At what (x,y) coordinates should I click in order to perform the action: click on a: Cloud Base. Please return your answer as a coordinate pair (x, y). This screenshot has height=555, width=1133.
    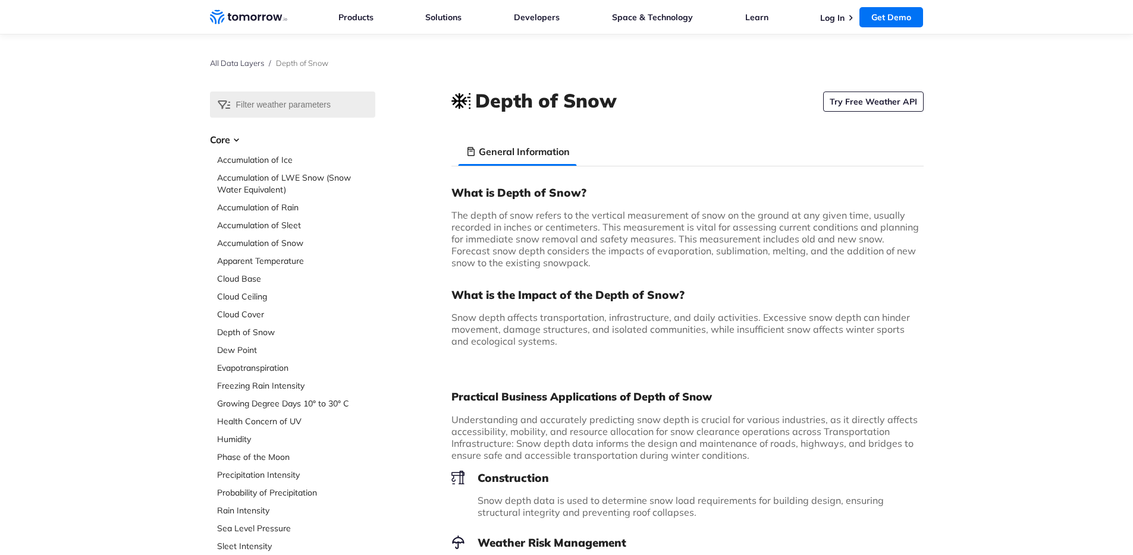
    Looking at the image, I should click on (296, 279).